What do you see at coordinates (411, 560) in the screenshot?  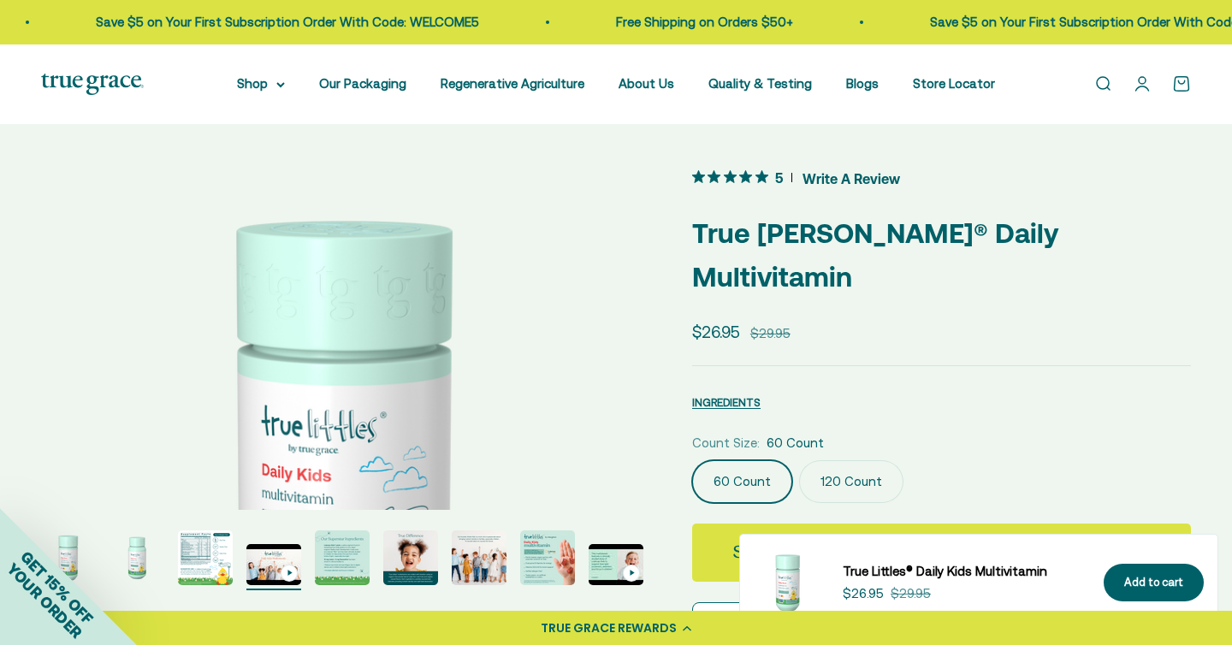 I see `button: Go to item 6` at bounding box center [411, 560].